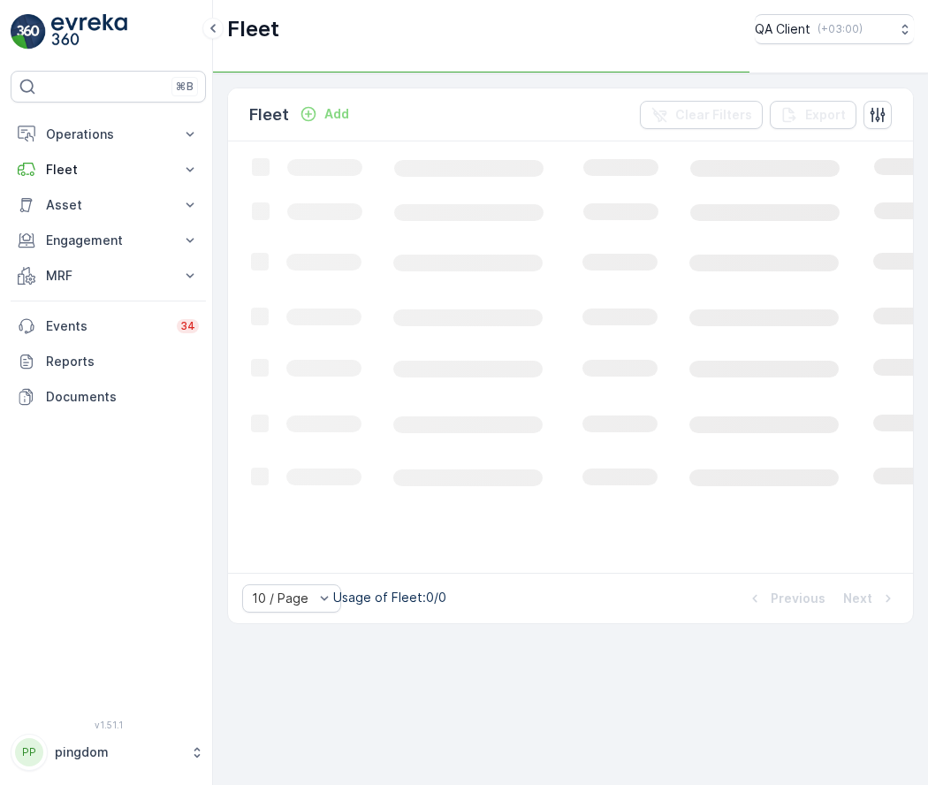 The image size is (928, 785). I want to click on p: QA Client, so click(783, 29).